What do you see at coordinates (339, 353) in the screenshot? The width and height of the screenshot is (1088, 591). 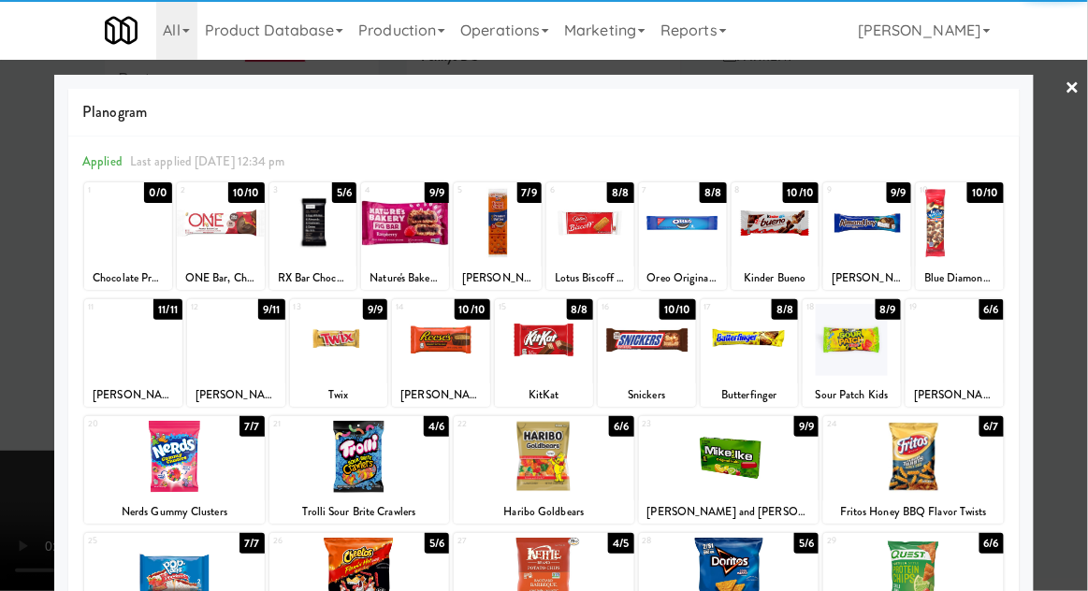 I see `div: 139/9Twix` at bounding box center [339, 353].